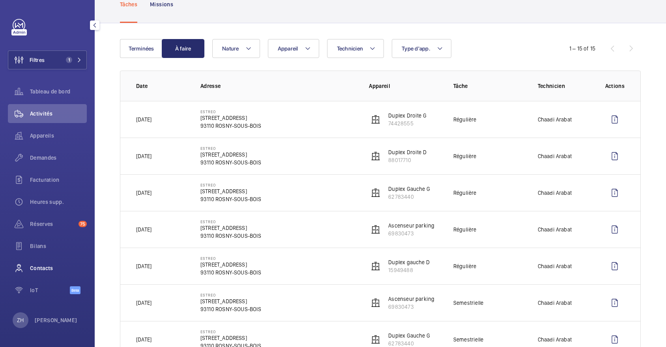  Describe the element at coordinates (58, 202) in the screenshot. I see `span: Heures supp.` at that location.